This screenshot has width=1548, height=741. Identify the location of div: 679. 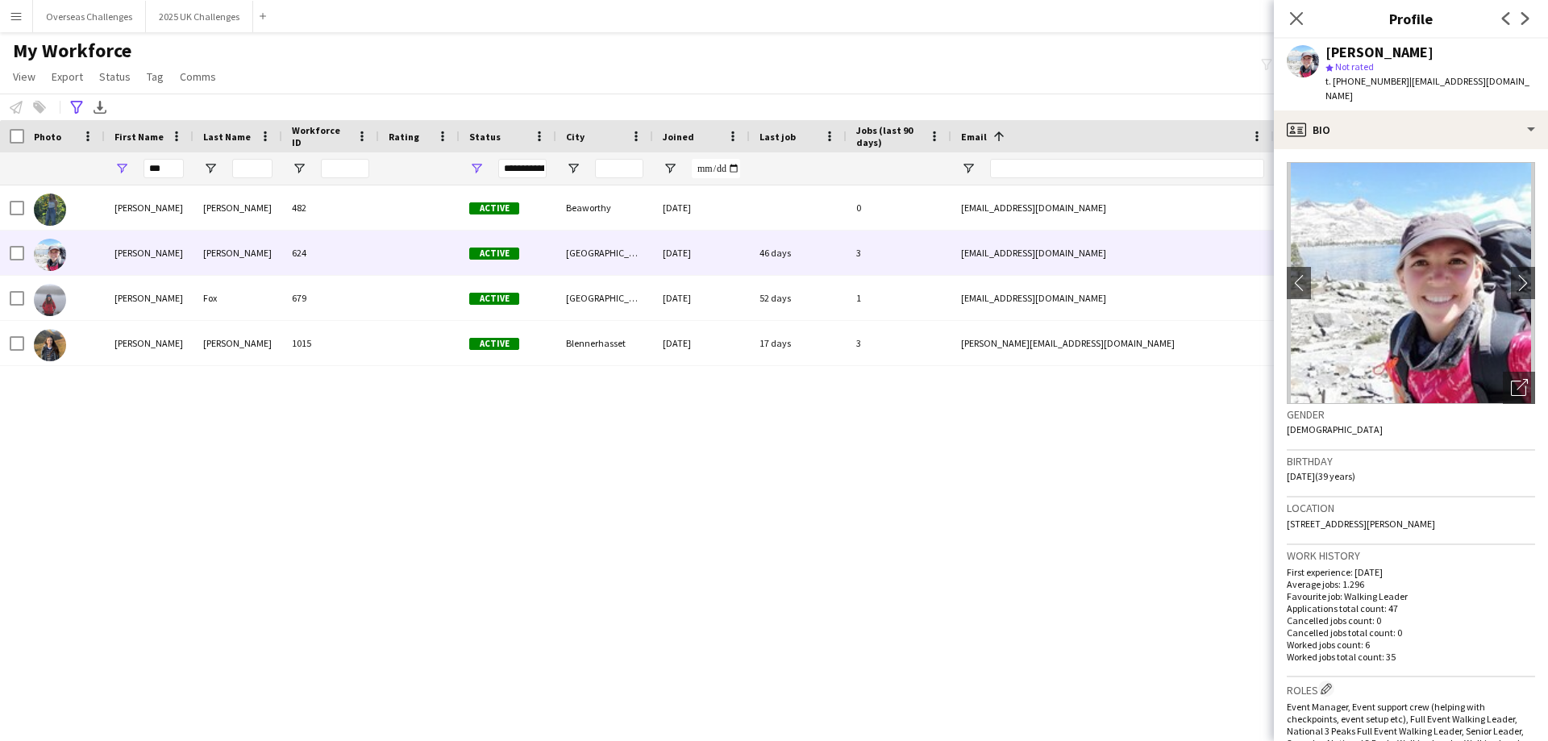
(331, 298).